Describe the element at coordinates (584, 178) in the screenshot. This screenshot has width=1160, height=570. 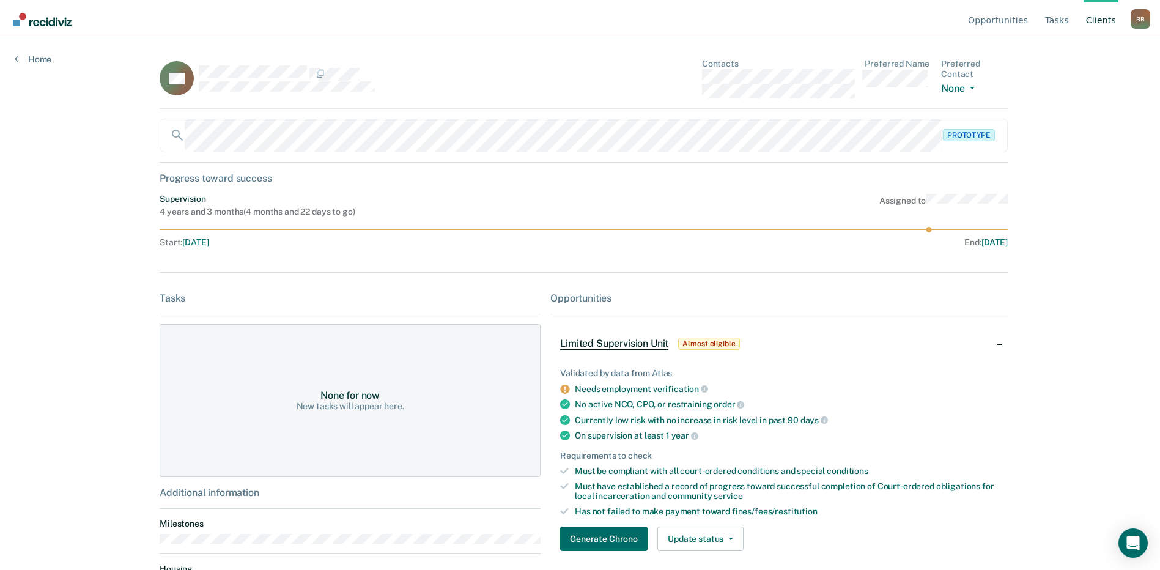
I see `div: Progress toward success` at that location.